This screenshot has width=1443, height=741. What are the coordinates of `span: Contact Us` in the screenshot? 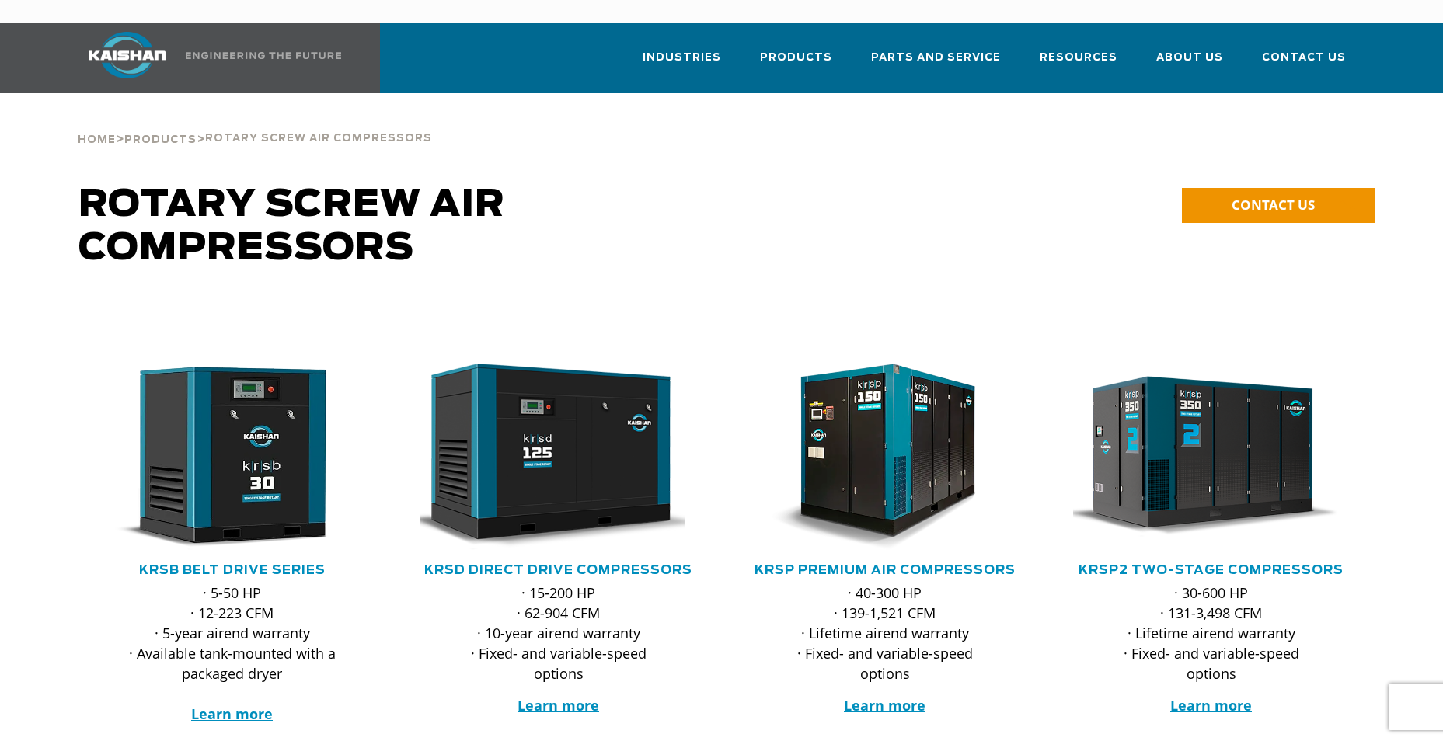 It's located at (1304, 57).